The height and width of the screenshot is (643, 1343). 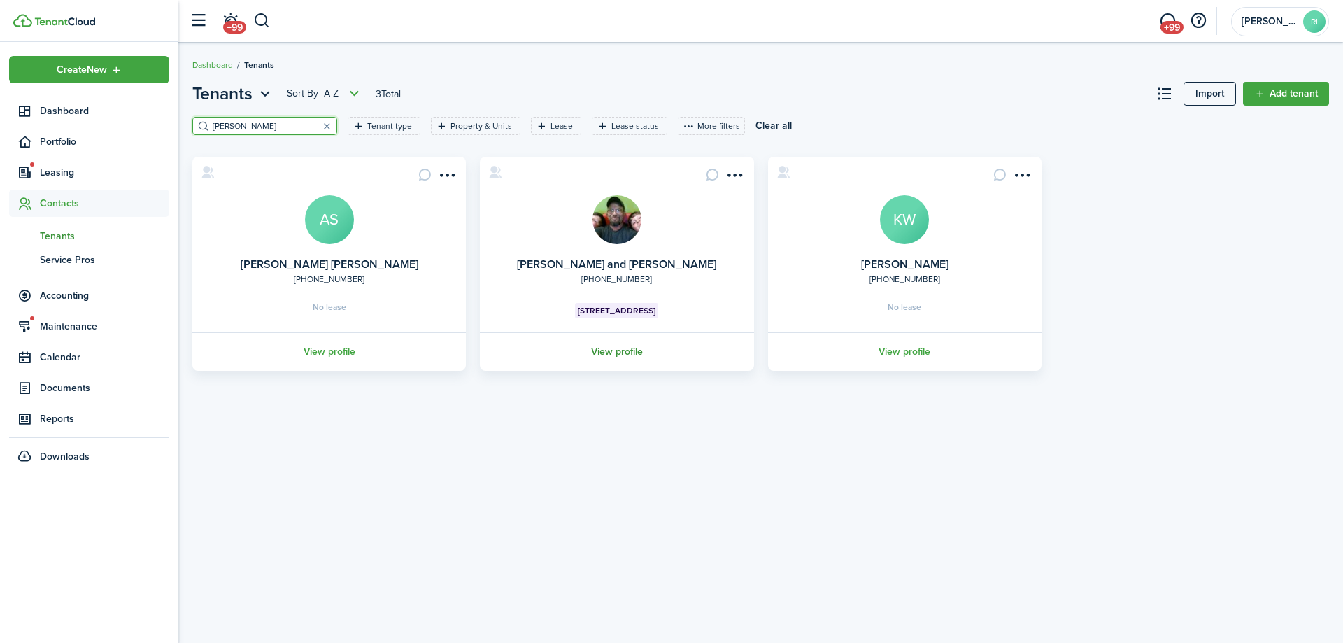 I want to click on avatar-text: AS, so click(x=329, y=220).